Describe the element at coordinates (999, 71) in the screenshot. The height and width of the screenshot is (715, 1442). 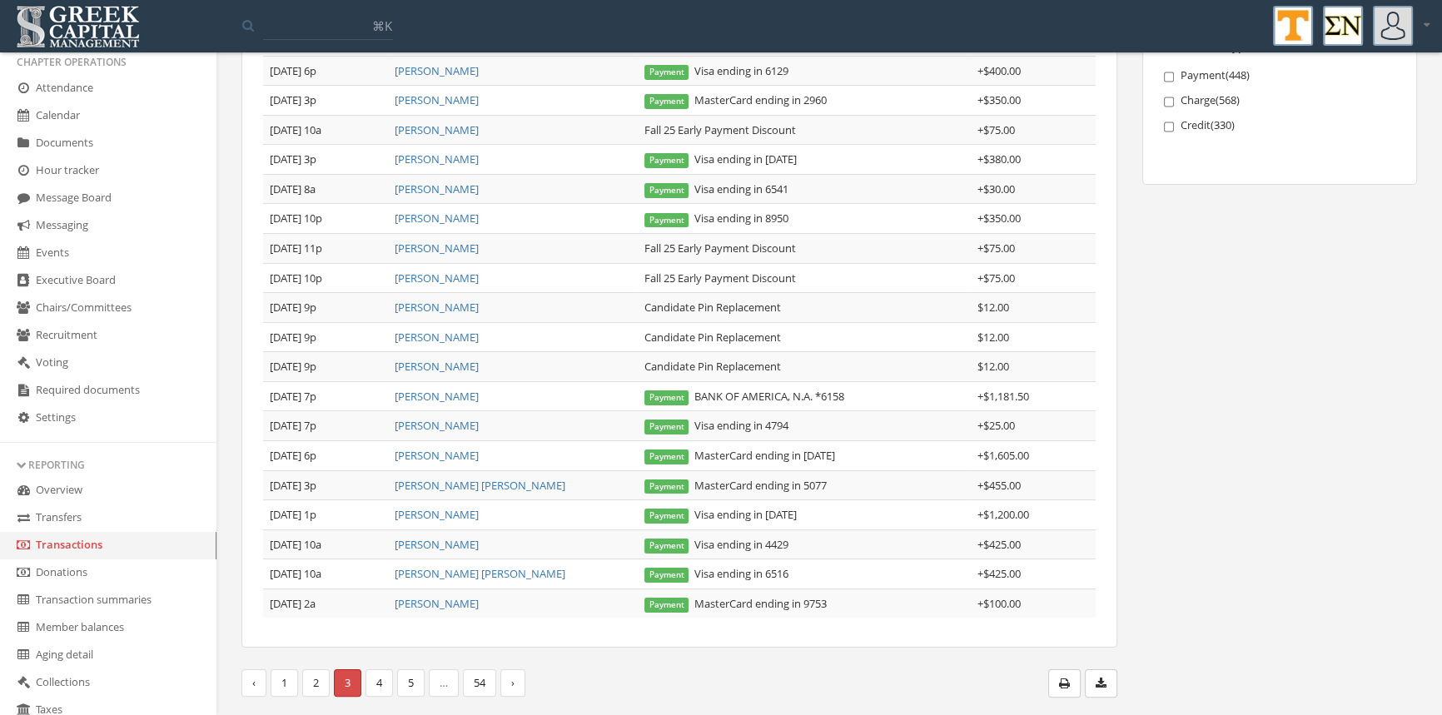
I see `span: + $400.00` at that location.